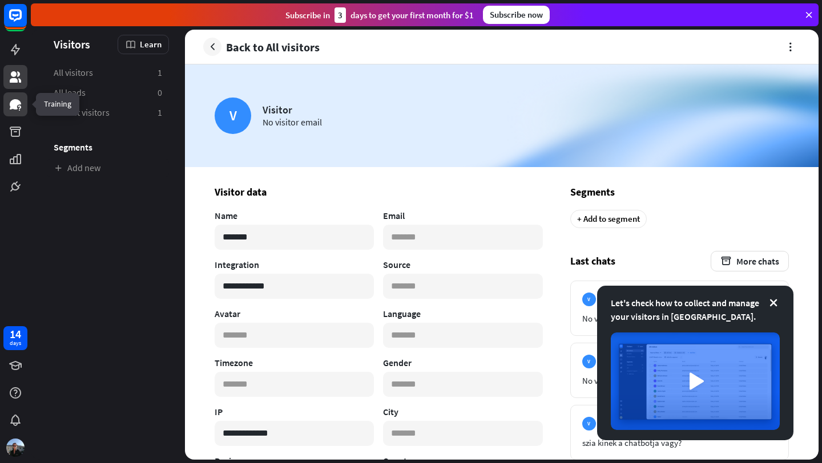 The image size is (822, 463). Describe the element at coordinates (462, 216) in the screenshot. I see `h4: Email` at that location.